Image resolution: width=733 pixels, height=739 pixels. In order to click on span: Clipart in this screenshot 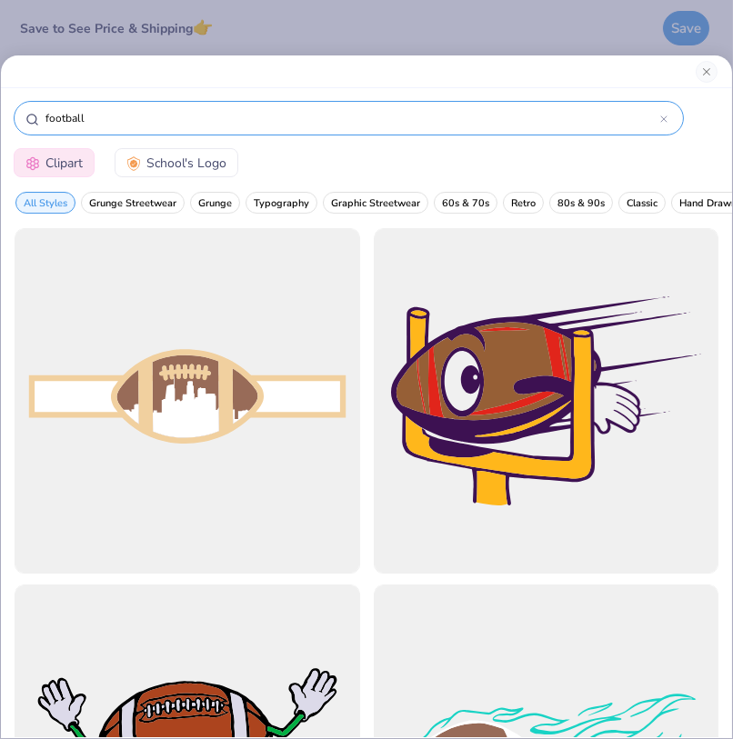, I will do `click(64, 163)`.